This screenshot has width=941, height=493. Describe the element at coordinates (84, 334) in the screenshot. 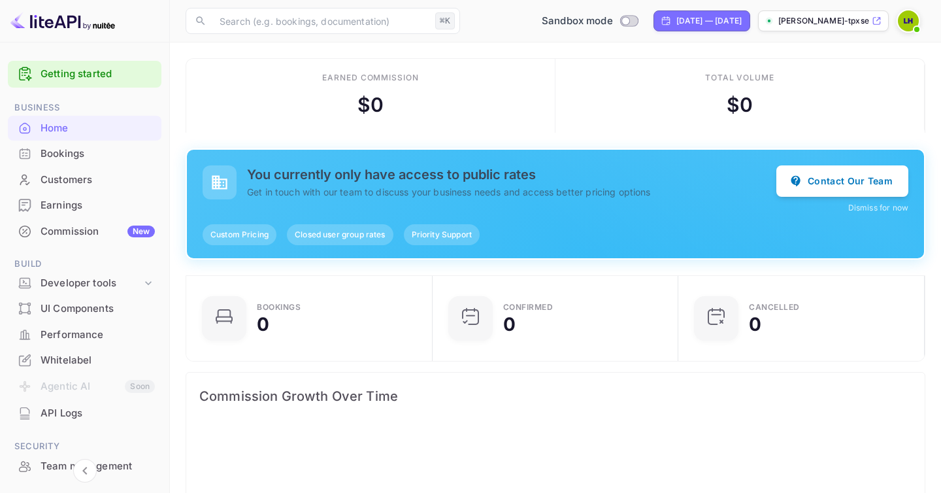

I see `a: Performance` at that location.